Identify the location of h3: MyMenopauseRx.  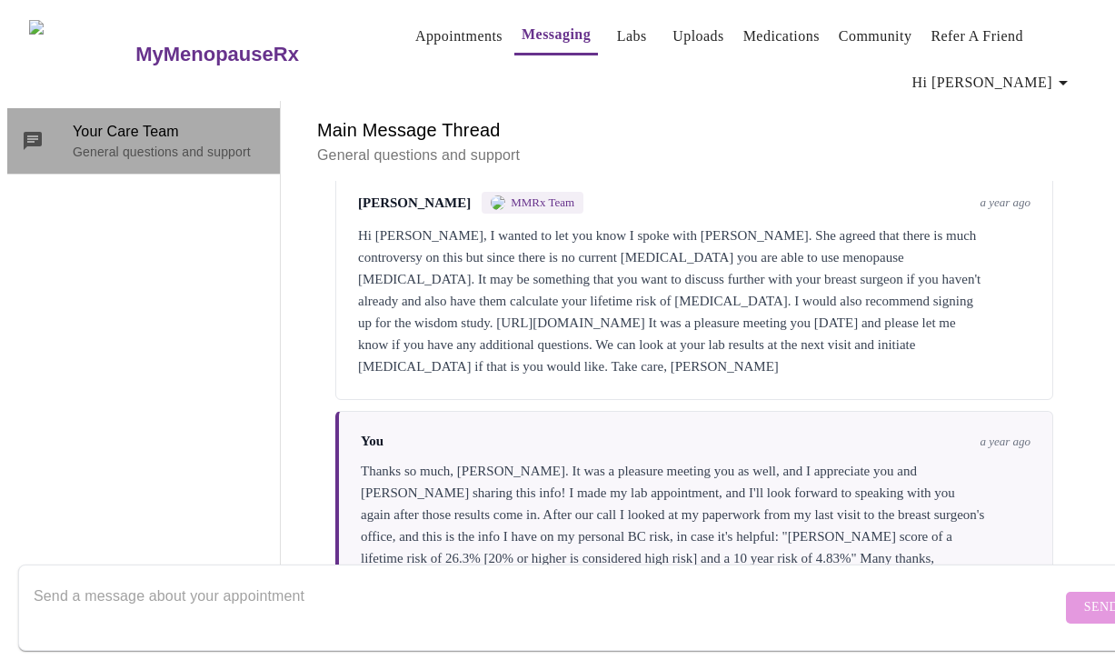
(217, 55).